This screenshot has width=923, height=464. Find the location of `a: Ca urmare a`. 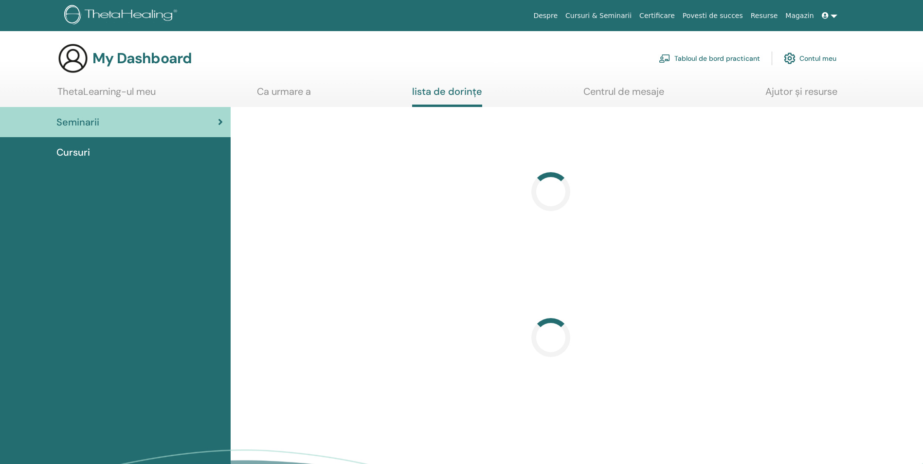

a: Ca urmare a is located at coordinates (284, 95).